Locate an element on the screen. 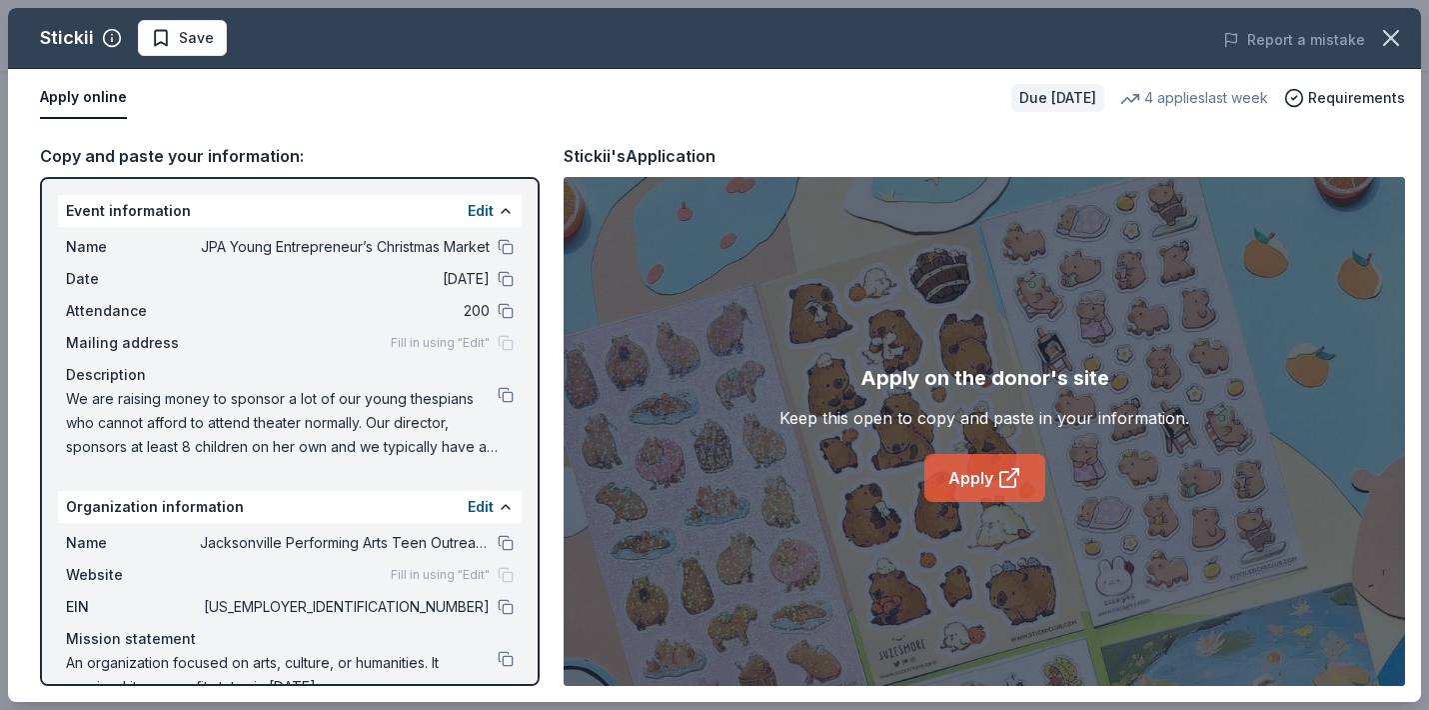 Image resolution: width=1429 pixels, height=710 pixels. button: Save is located at coordinates (182, 38).